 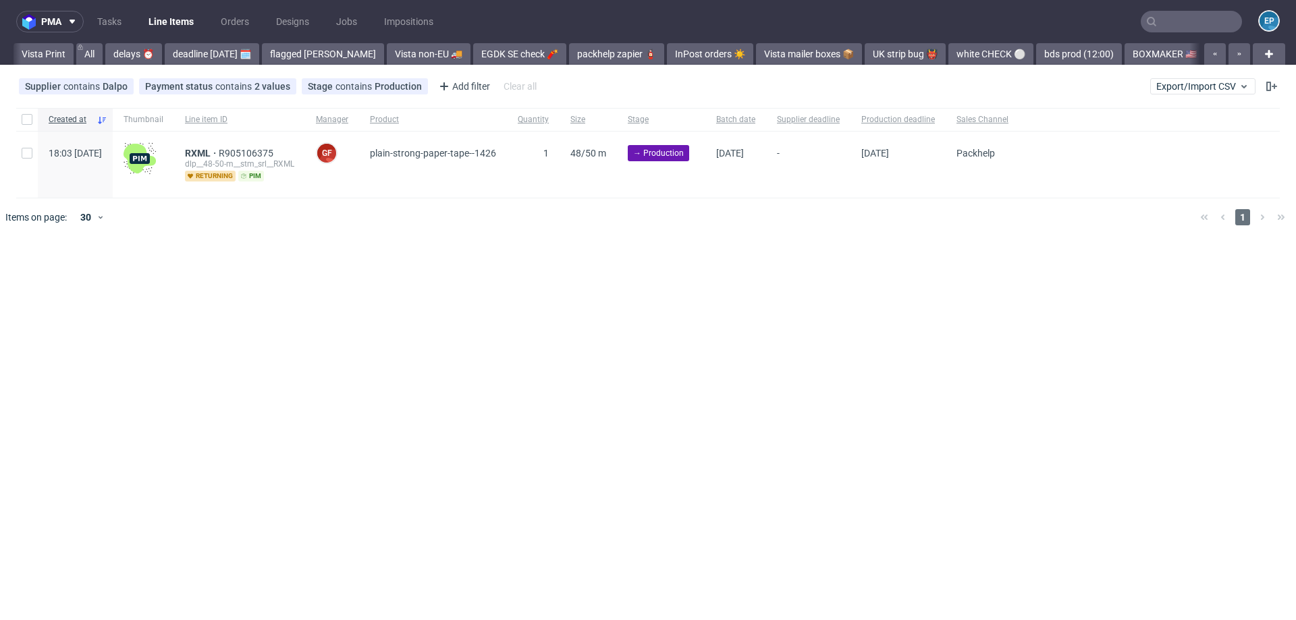 I want to click on span: Size, so click(x=588, y=120).